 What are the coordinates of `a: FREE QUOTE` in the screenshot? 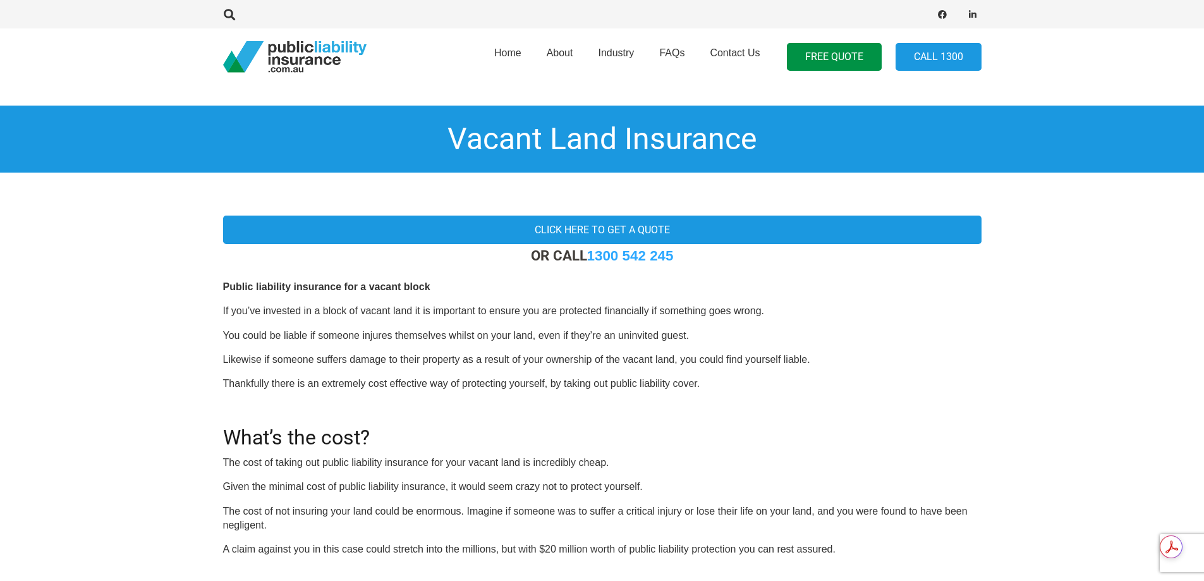 It's located at (834, 57).